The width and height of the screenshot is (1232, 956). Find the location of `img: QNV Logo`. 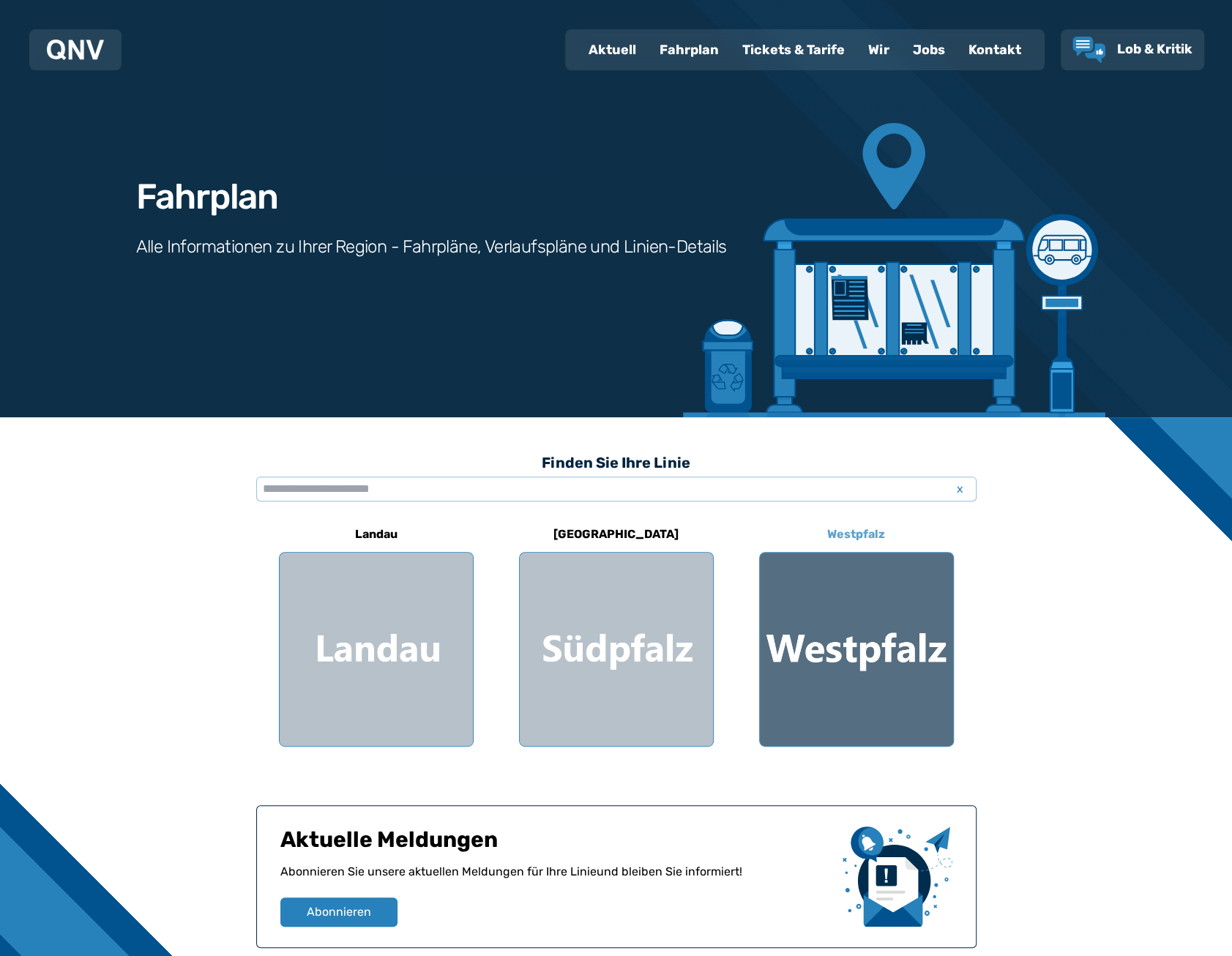

img: QNV Logo is located at coordinates (75, 50).